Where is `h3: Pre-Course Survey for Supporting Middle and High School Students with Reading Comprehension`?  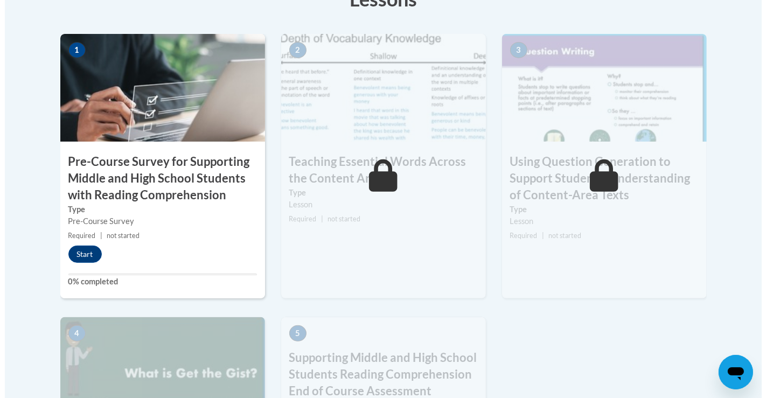 h3: Pre-Course Survey for Supporting Middle and High School Students with Reading Comprehension is located at coordinates (158, 178).